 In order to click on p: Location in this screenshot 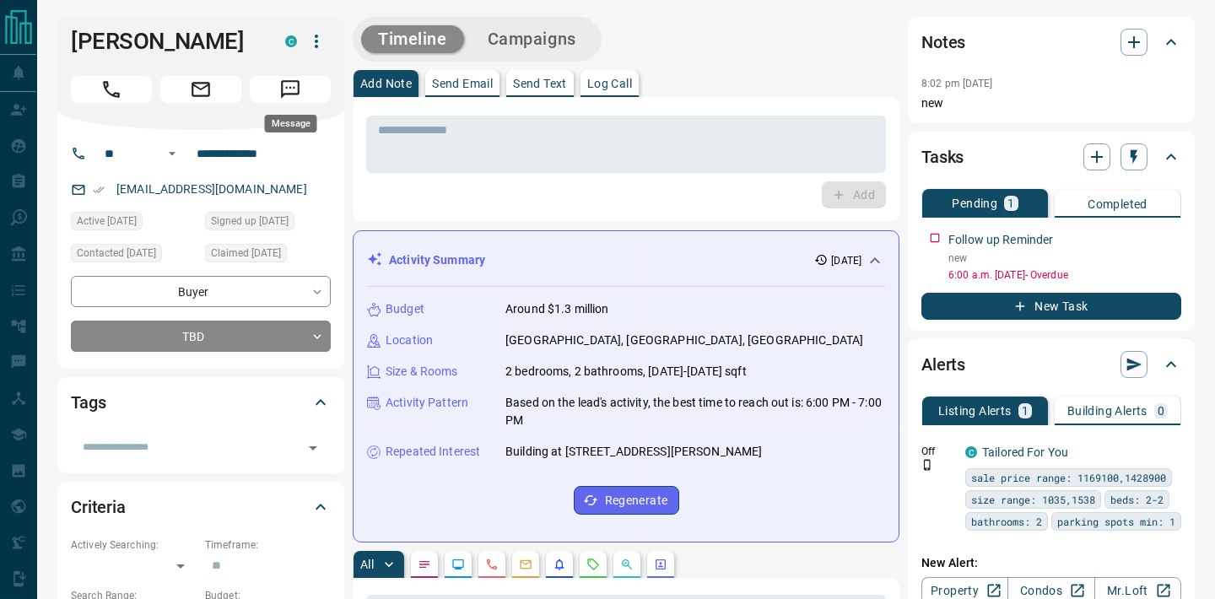, I will do `click(409, 340)`.